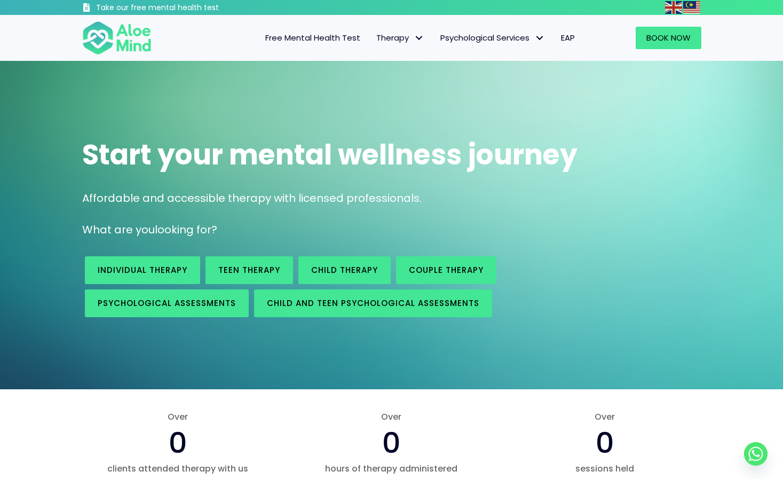 This screenshot has width=783, height=479. Describe the element at coordinates (374, 38) in the screenshot. I see `nav: Menu` at that location.